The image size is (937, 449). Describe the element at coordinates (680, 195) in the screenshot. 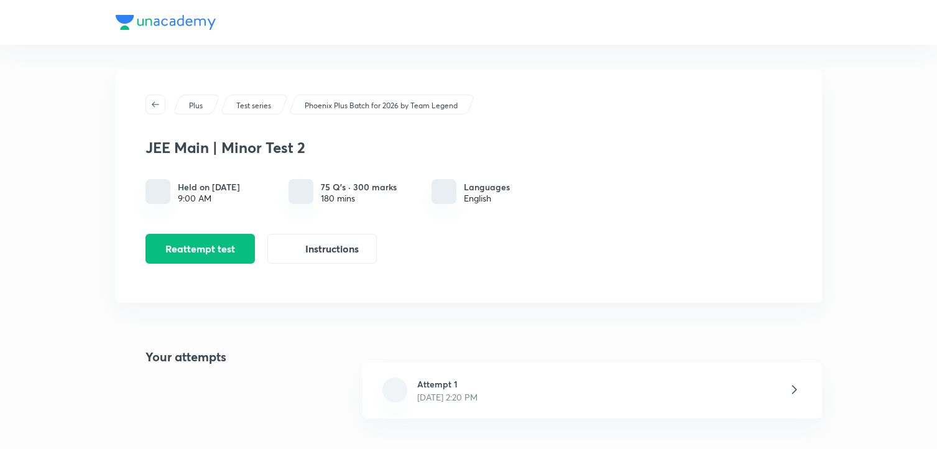

I see `img: default` at that location.